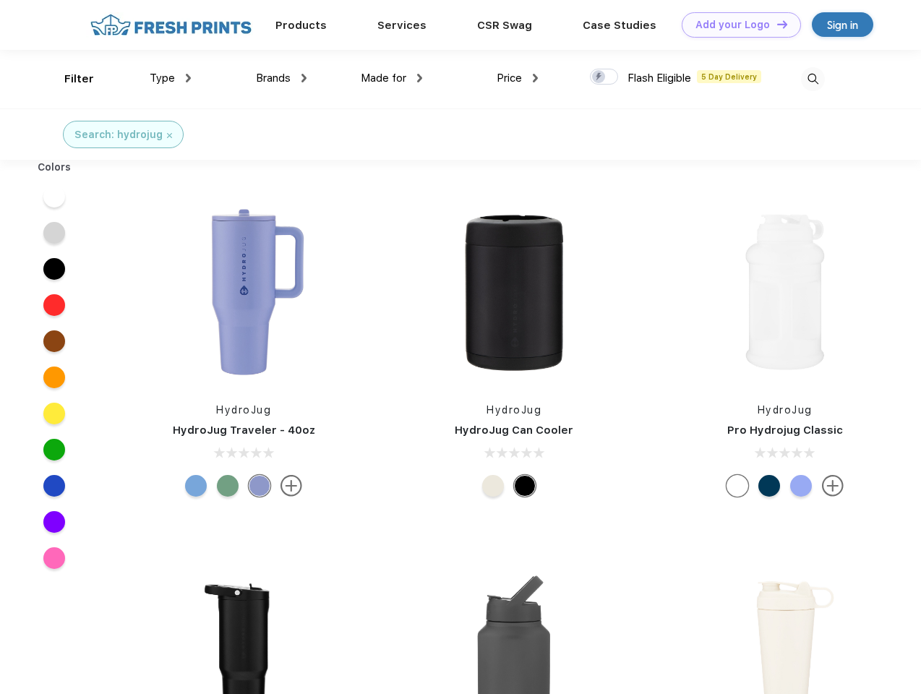  What do you see at coordinates (171, 25) in the screenshot?
I see `img: fo%20logo%202.webp` at bounding box center [171, 25].